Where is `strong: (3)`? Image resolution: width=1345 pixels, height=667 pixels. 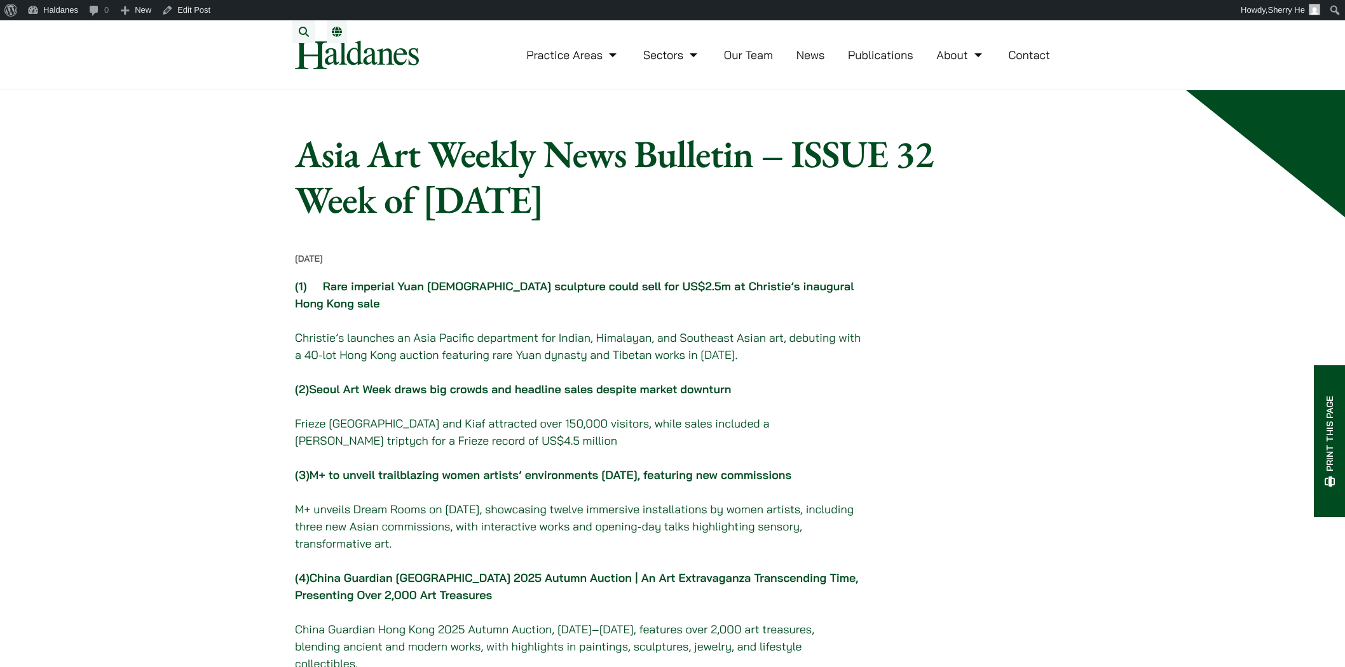
strong: (3) is located at coordinates (543, 475).